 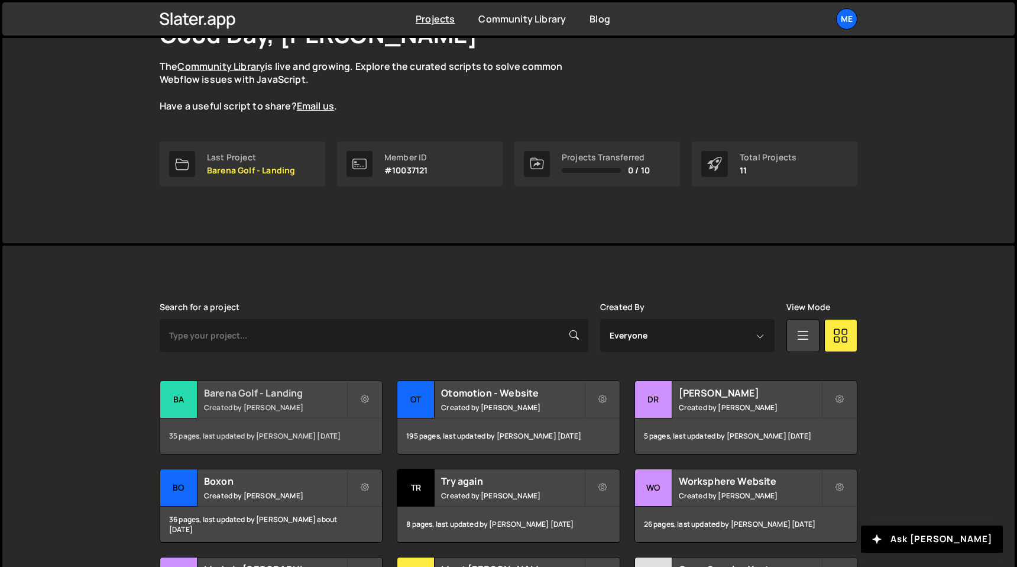 What do you see at coordinates (654, 487) in the screenshot?
I see `div: Wo` at bounding box center [654, 487].